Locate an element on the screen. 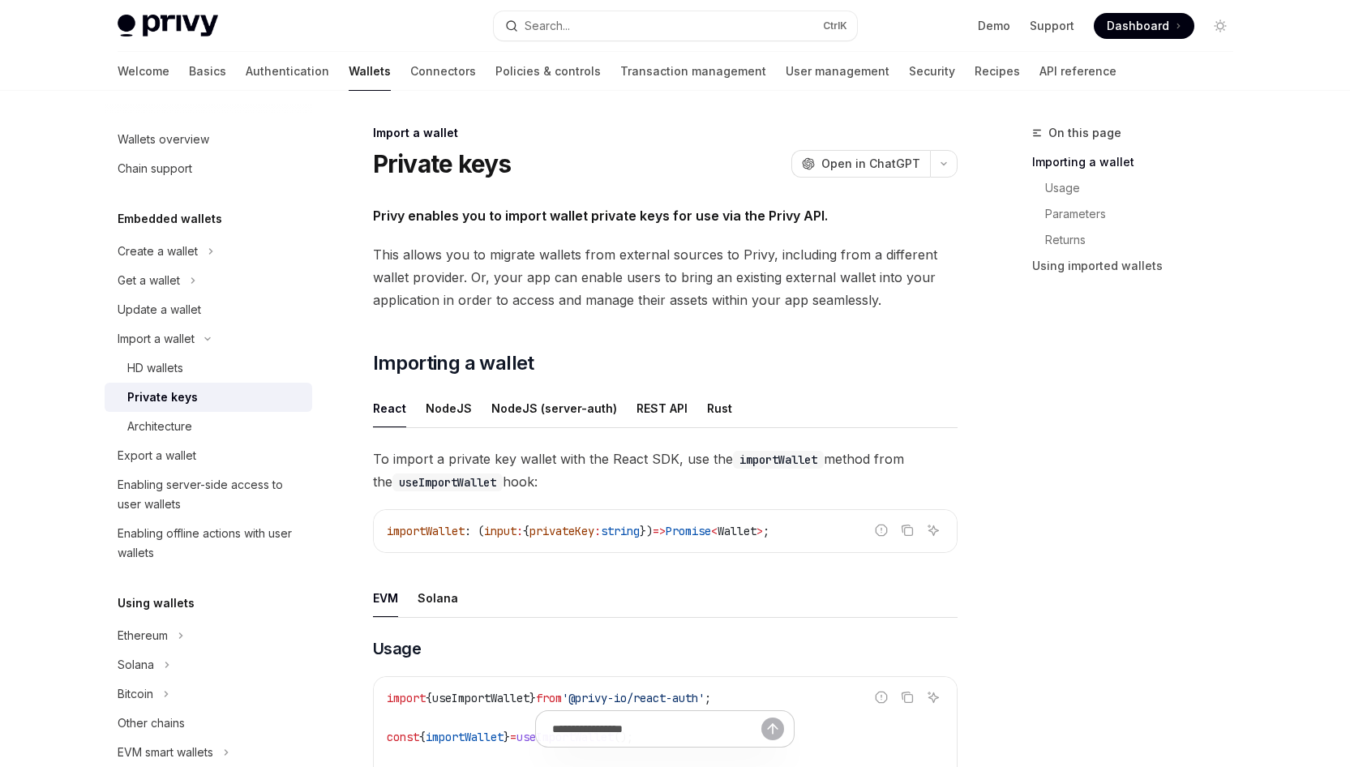  button: Send message is located at coordinates (773, 729).